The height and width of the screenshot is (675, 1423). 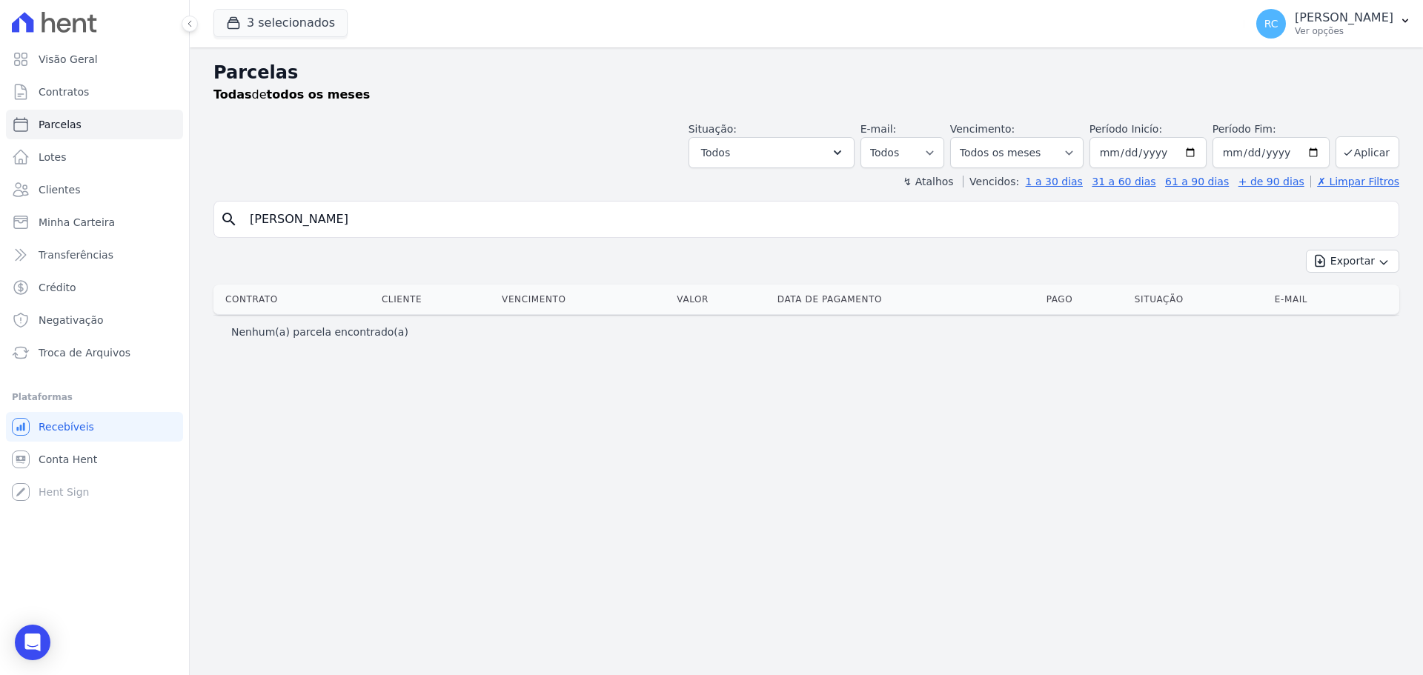 I want to click on input: Buscar por nome do lote ou do cliente, so click(x=817, y=219).